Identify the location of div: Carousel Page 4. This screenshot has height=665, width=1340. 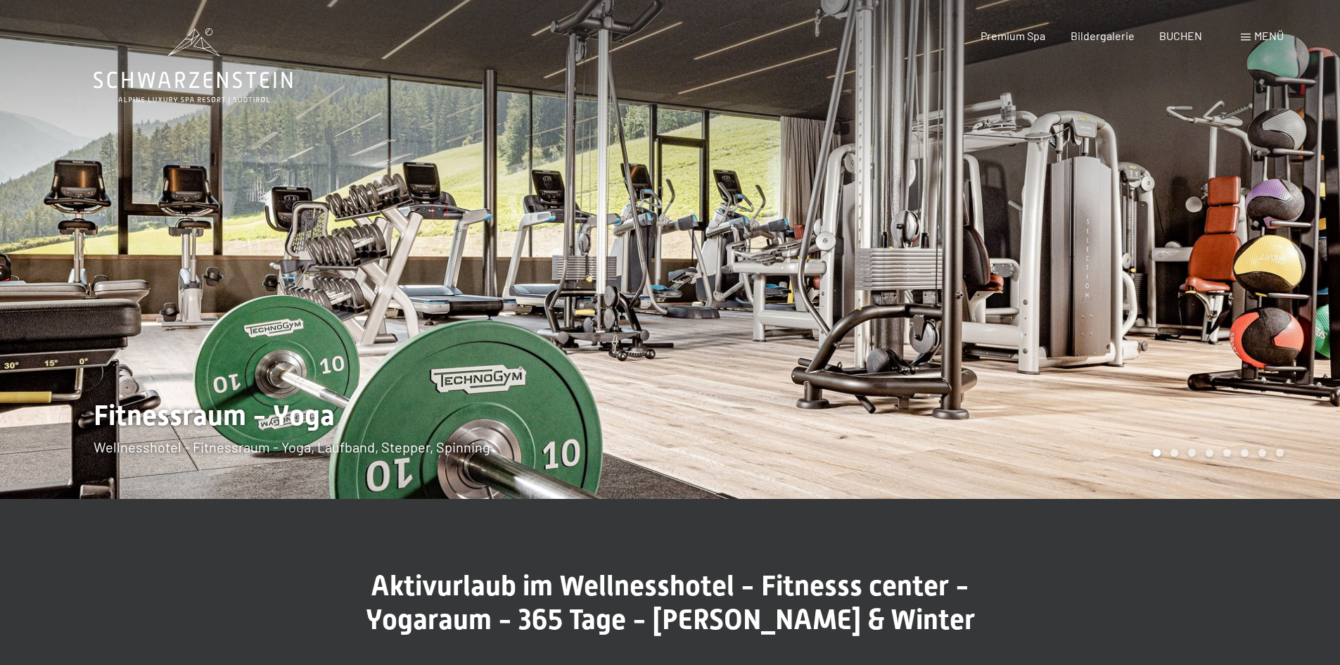
(1210, 452).